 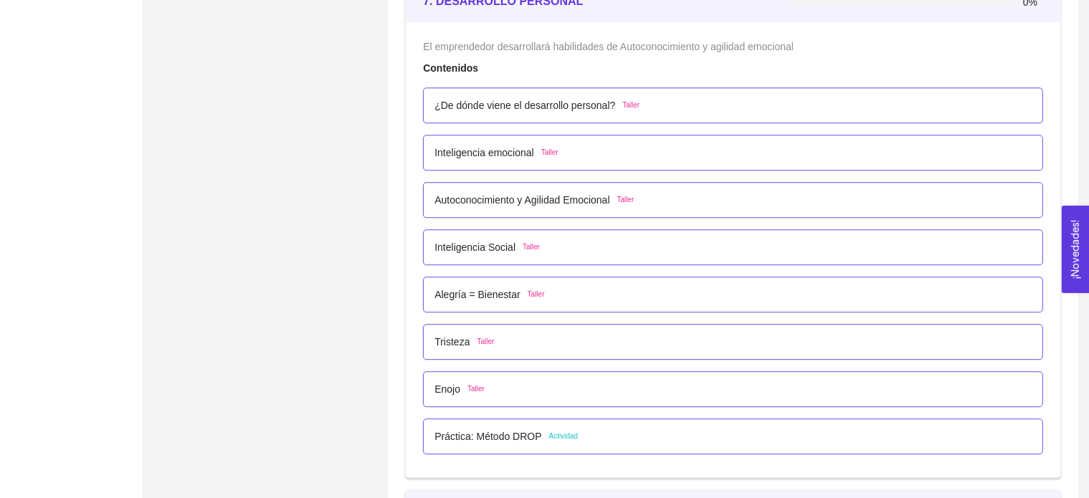 What do you see at coordinates (484, 153) in the screenshot?
I see `p: Inteligencia emocional` at bounding box center [484, 153].